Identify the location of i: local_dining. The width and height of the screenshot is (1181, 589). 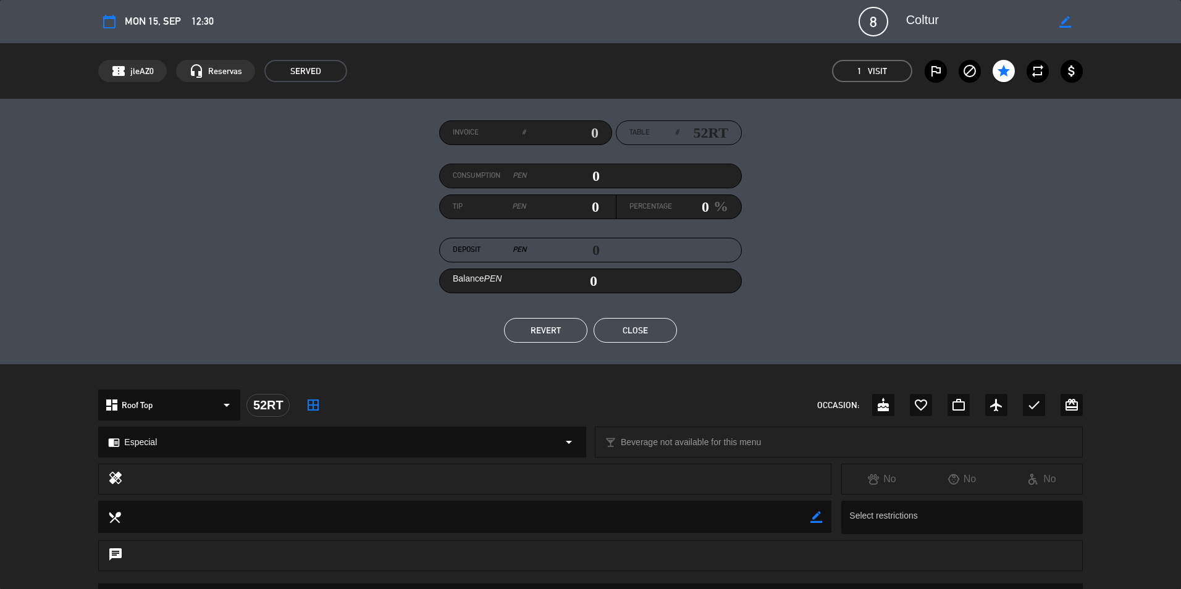
(114, 517).